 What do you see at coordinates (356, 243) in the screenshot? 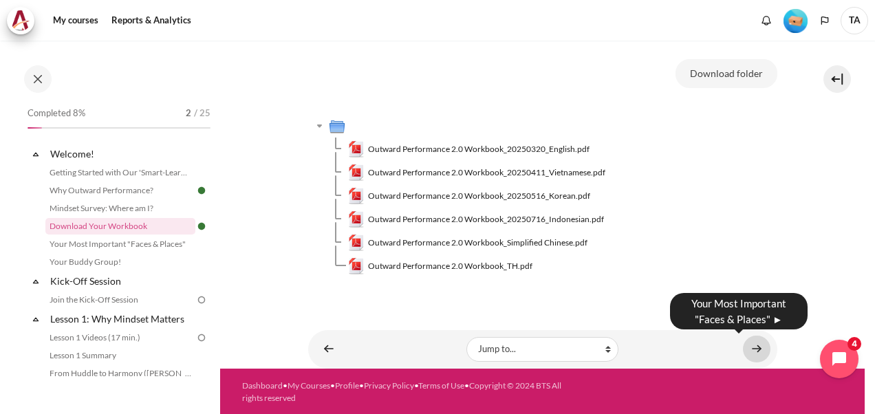
I see `img: Outward Performance 2.0 Workbook_Simplified Chinese.pdf` at bounding box center [356, 243].